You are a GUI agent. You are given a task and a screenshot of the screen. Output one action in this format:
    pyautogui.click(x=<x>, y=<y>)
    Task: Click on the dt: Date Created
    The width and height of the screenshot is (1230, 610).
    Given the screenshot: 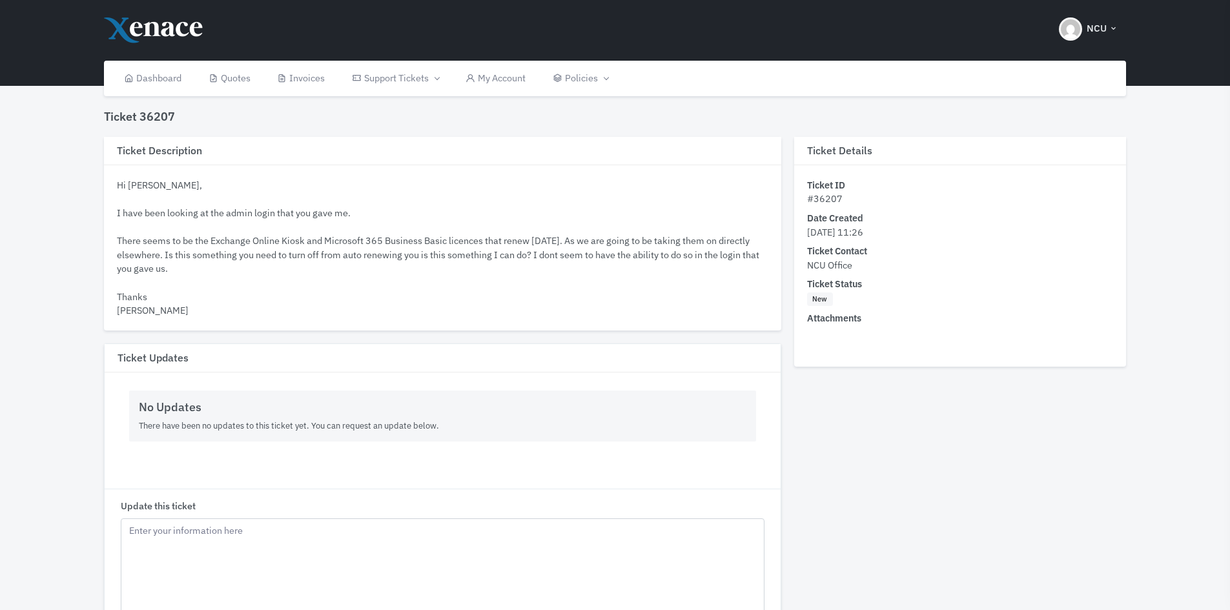 What is the action you would take?
    pyautogui.click(x=960, y=218)
    